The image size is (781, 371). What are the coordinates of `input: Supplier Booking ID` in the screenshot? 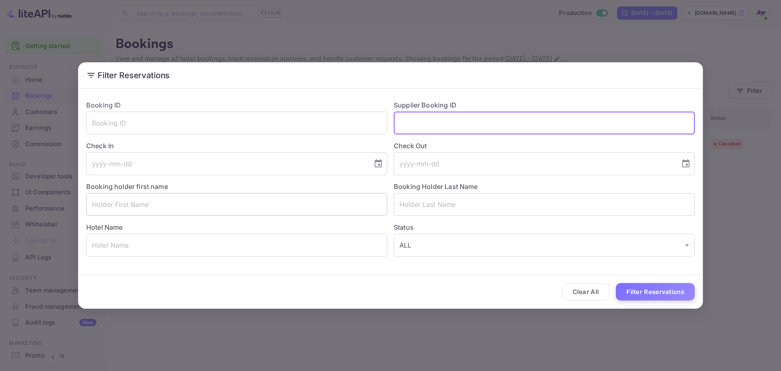 It's located at (544, 123).